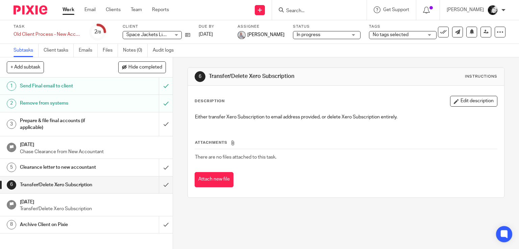 Image resolution: width=519 pixels, height=249 pixels. Describe the element at coordinates (150, 35) in the screenshot. I see `span: Space Jackets Limited` at that location.